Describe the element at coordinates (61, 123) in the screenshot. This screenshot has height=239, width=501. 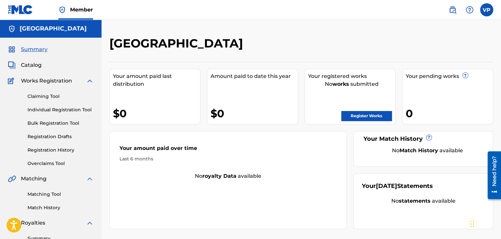
I see `a: Bulk Registration Tool` at that location.